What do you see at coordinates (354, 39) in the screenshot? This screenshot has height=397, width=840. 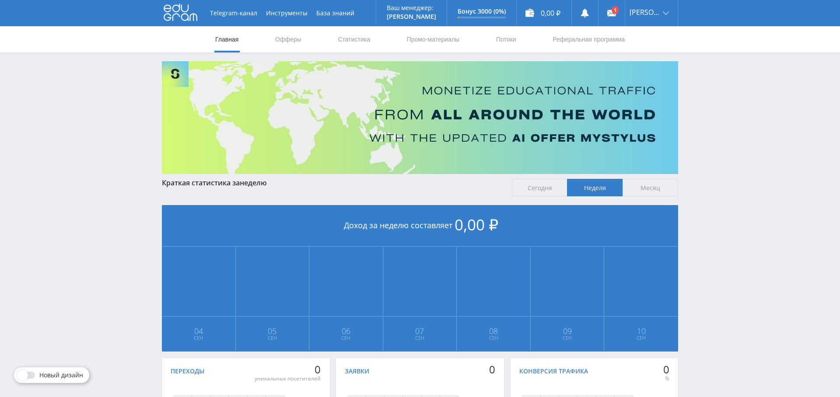 I see `a: Статистика` at bounding box center [354, 39].